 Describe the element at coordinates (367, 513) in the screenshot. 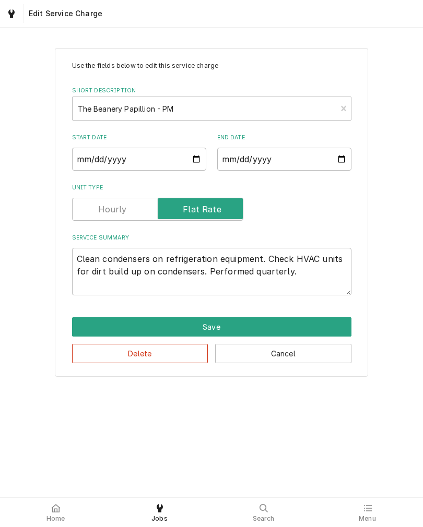

I see `a: Menu` at that location.